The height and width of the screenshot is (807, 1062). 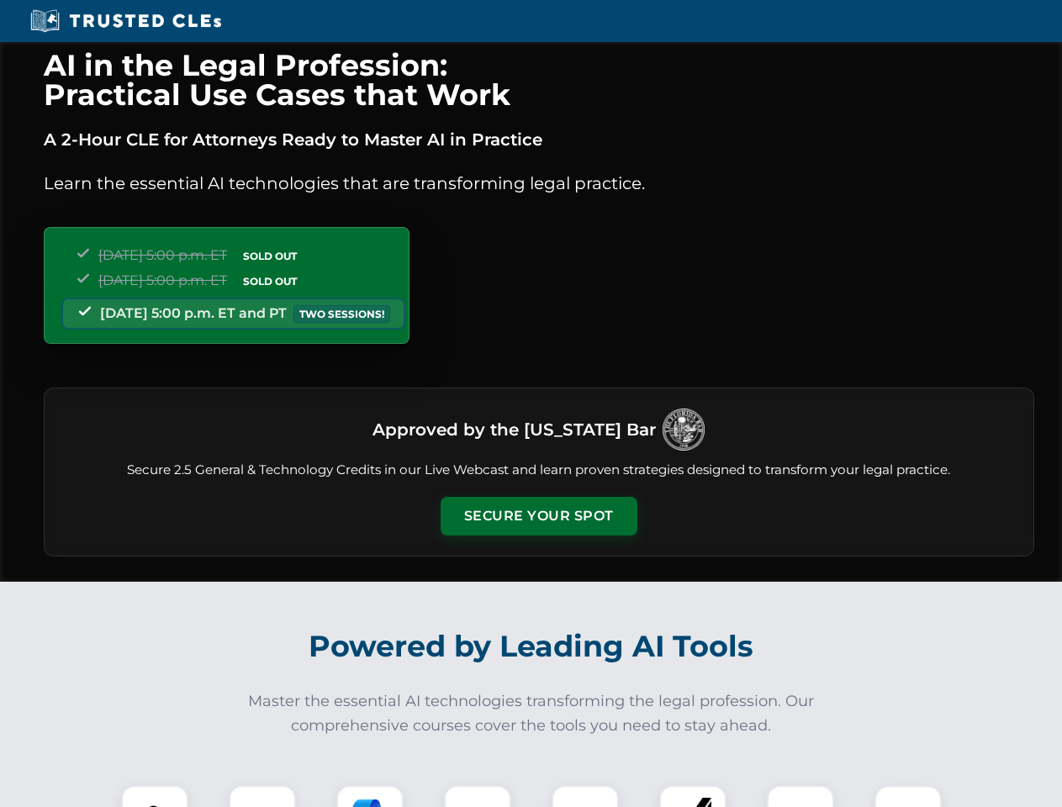 I want to click on p: Secure 2.5 General & Technology Credits in our Live Webcast and learn proven strategies designed ..., so click(x=539, y=470).